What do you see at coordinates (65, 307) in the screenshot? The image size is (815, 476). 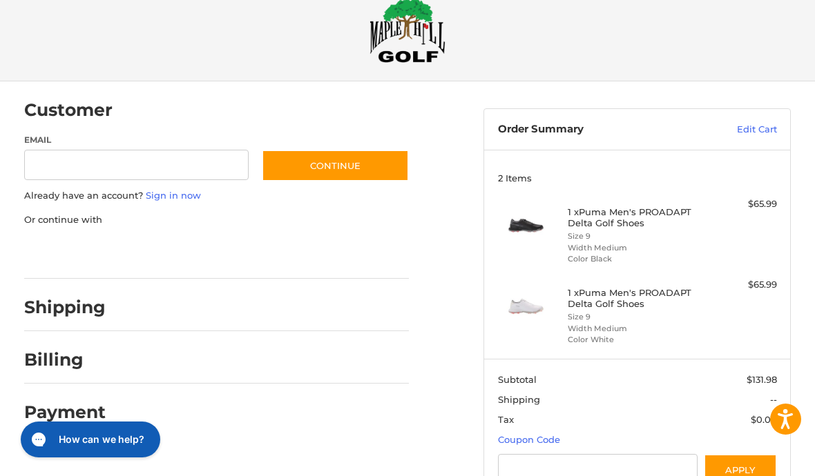 I see `h2: Shipping` at bounding box center [65, 307].